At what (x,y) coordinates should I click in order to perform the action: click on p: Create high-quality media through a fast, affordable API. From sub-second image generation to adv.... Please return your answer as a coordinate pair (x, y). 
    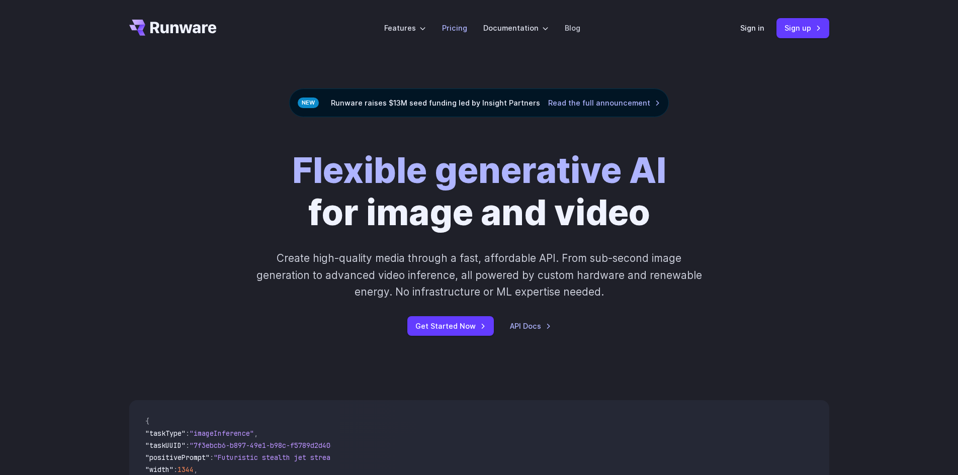
    Looking at the image, I should click on (479, 275).